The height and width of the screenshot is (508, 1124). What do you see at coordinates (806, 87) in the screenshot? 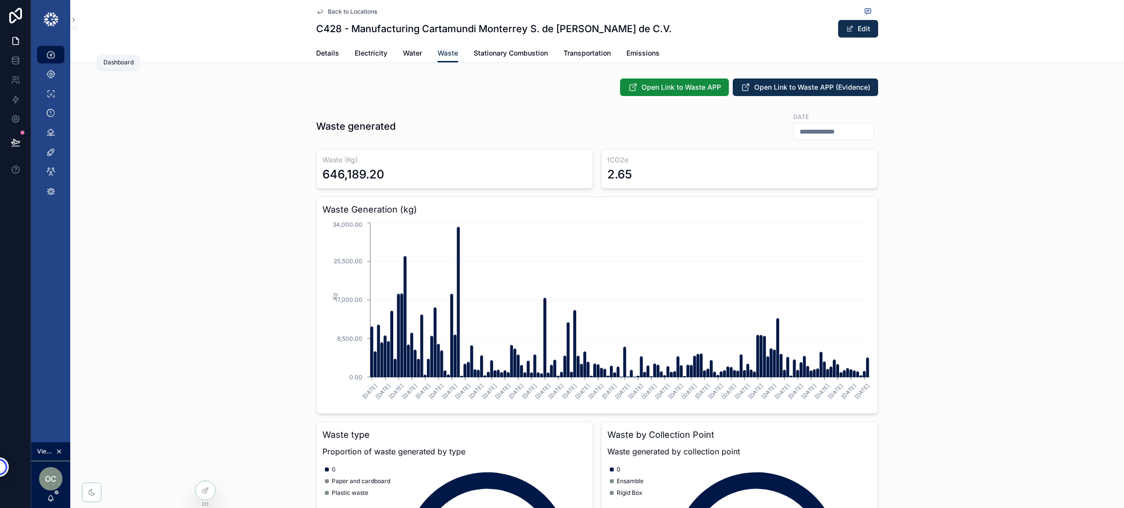
I see `button: Open Link to Waste APP (Evidence)` at bounding box center [806, 87].